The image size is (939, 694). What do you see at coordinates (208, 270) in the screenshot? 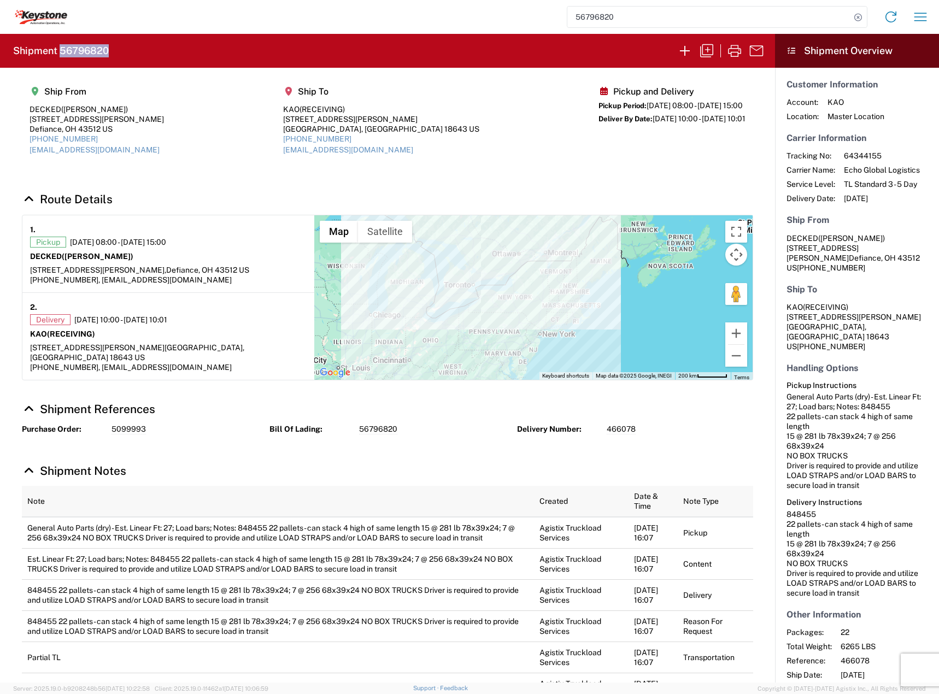
I see `span: Defiance, OH 43512 US` at bounding box center [208, 270].